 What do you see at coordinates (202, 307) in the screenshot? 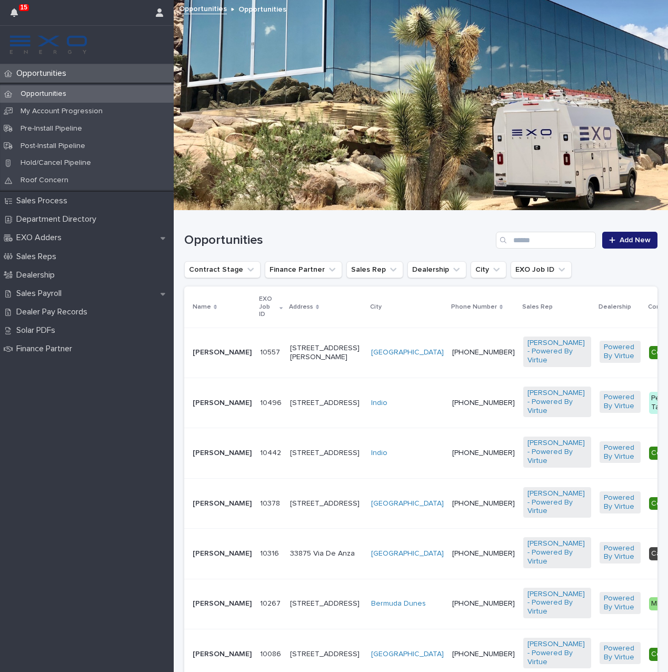
I see `p: Name` at bounding box center [202, 307].